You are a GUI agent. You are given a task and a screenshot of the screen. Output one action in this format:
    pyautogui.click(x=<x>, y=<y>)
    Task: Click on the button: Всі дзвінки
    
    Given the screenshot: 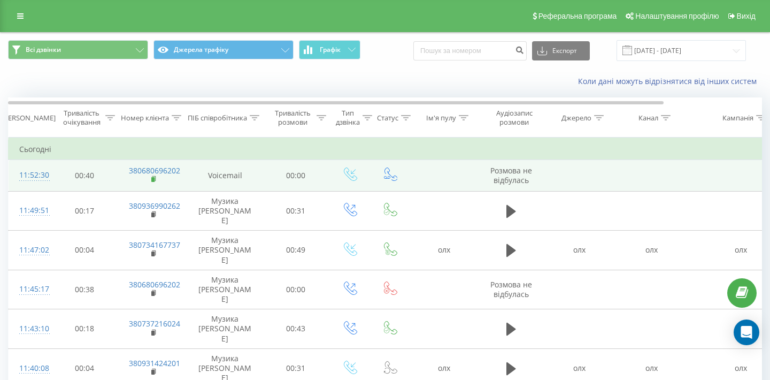 What is the action you would take?
    pyautogui.click(x=78, y=50)
    